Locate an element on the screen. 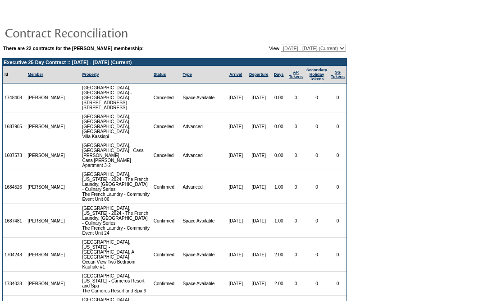 The height and width of the screenshot is (301, 497). a: Arrival is located at coordinates (236, 74).